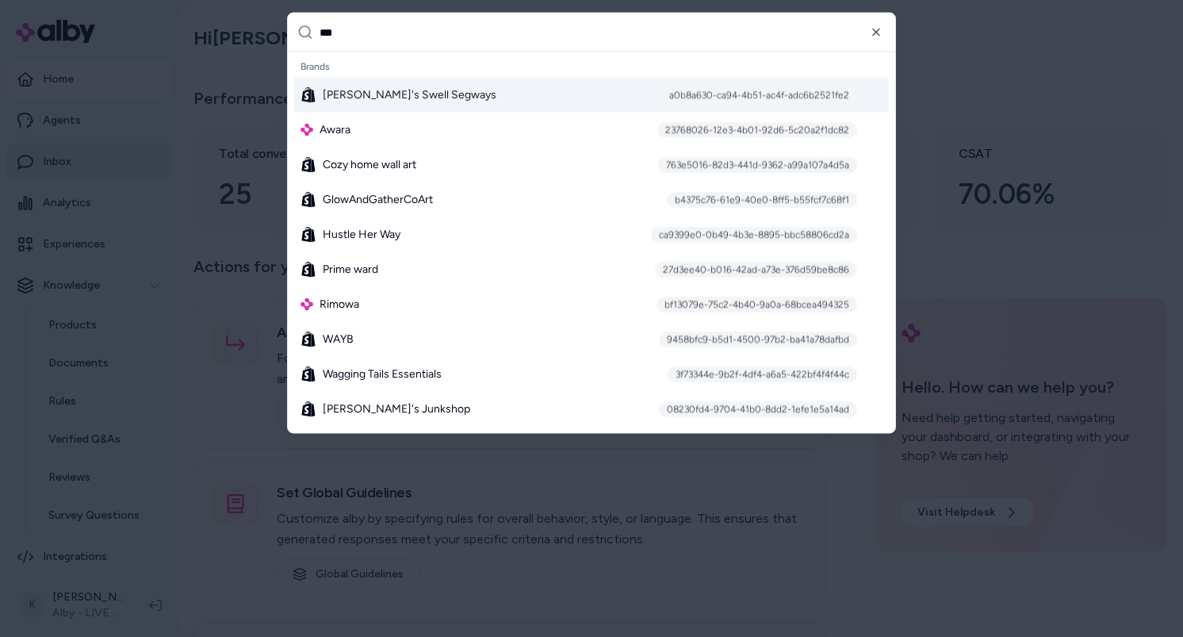 The image size is (1183, 637). I want to click on div: 763e5016-82d3-441d-9362-a99a107a4d5a, so click(757, 165).